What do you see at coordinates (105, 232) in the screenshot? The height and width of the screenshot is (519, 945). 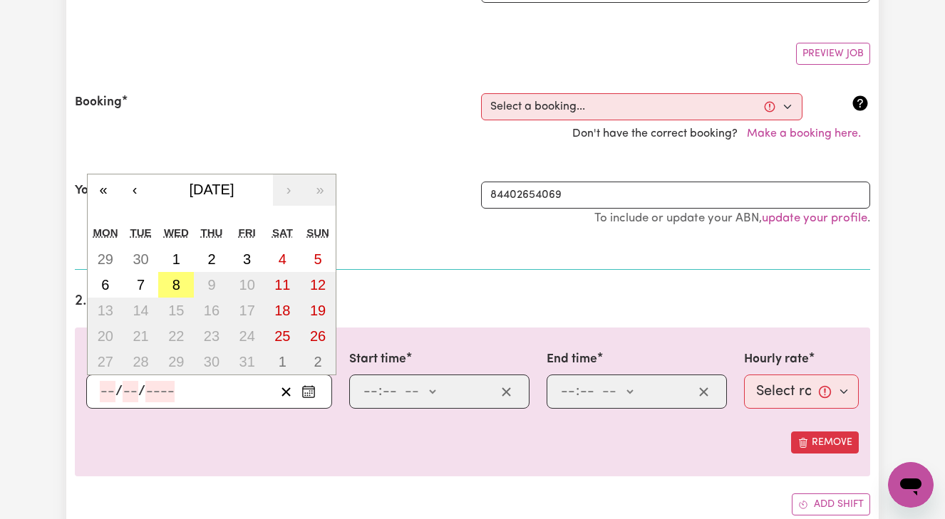 I see `abbr: Monday` at bounding box center [105, 232].